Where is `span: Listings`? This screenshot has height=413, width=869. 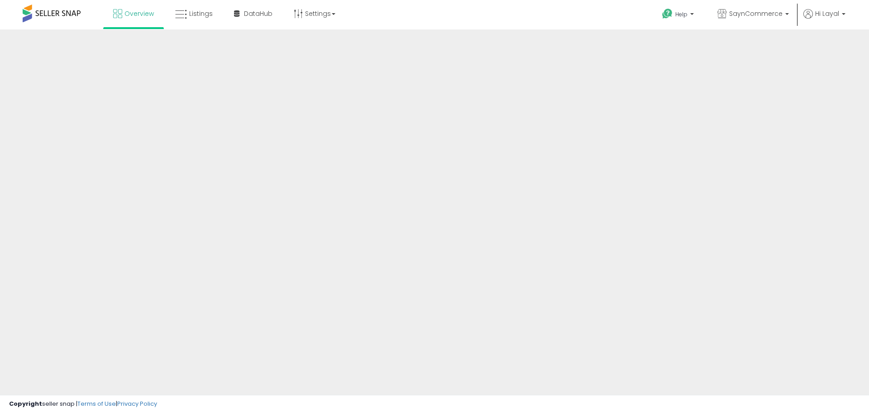
span: Listings is located at coordinates (201, 14).